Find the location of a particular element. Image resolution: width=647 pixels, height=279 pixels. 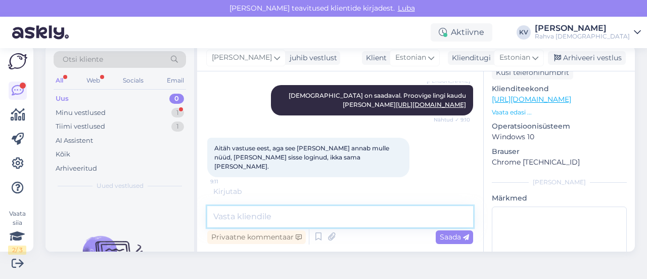

div: Aktiivne is located at coordinates (462, 32).